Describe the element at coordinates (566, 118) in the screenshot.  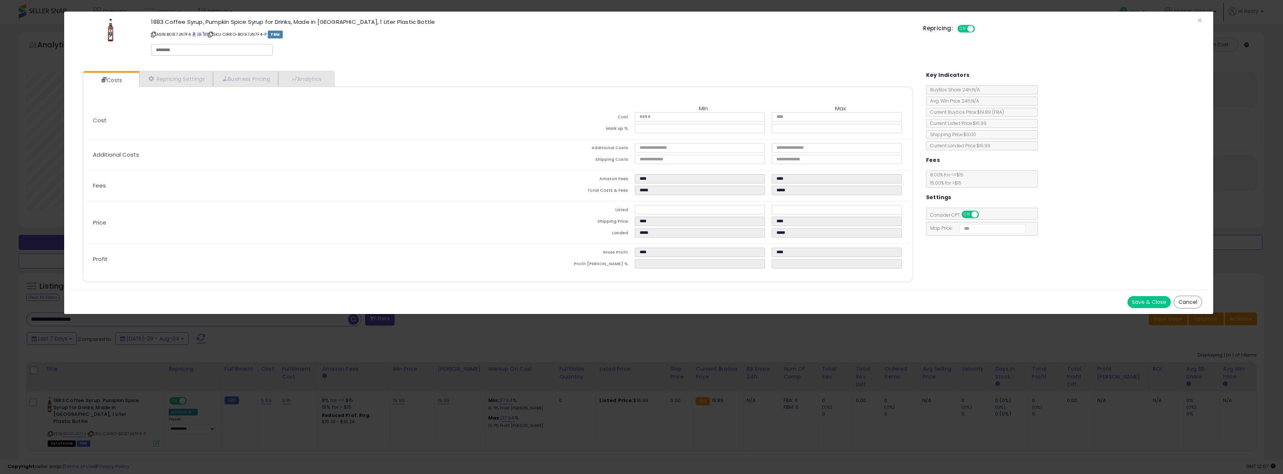
I see `td: Cost` at that location.